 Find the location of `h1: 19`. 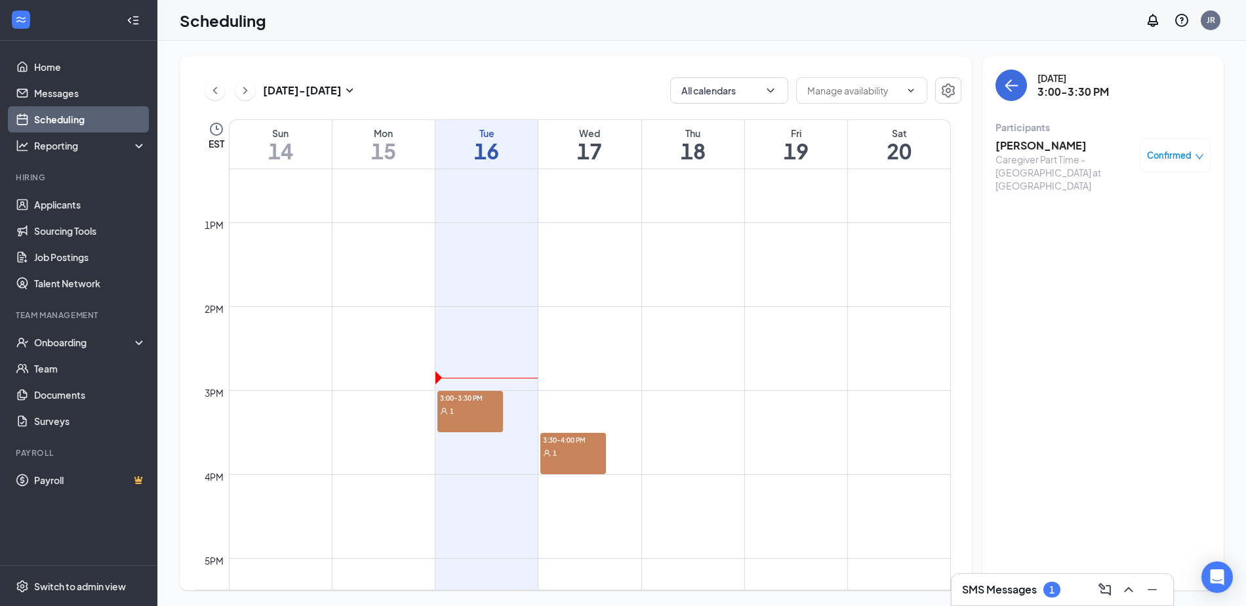

h1: 19 is located at coordinates (796, 151).